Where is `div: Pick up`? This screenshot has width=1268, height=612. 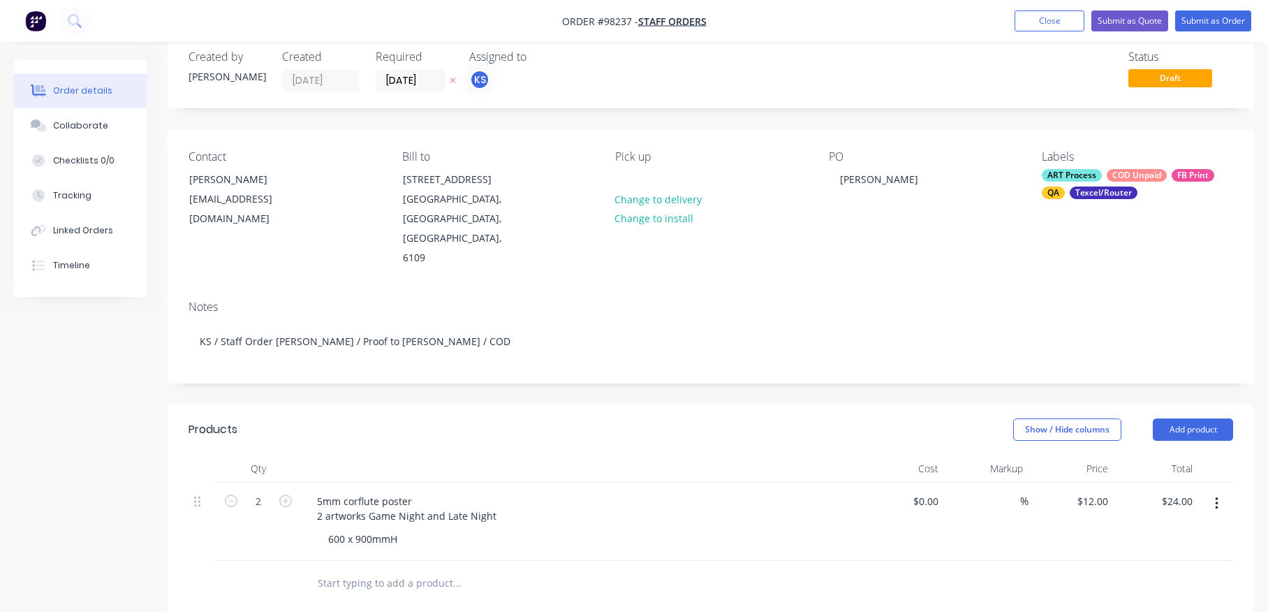
div: Pick up is located at coordinates (711, 156).